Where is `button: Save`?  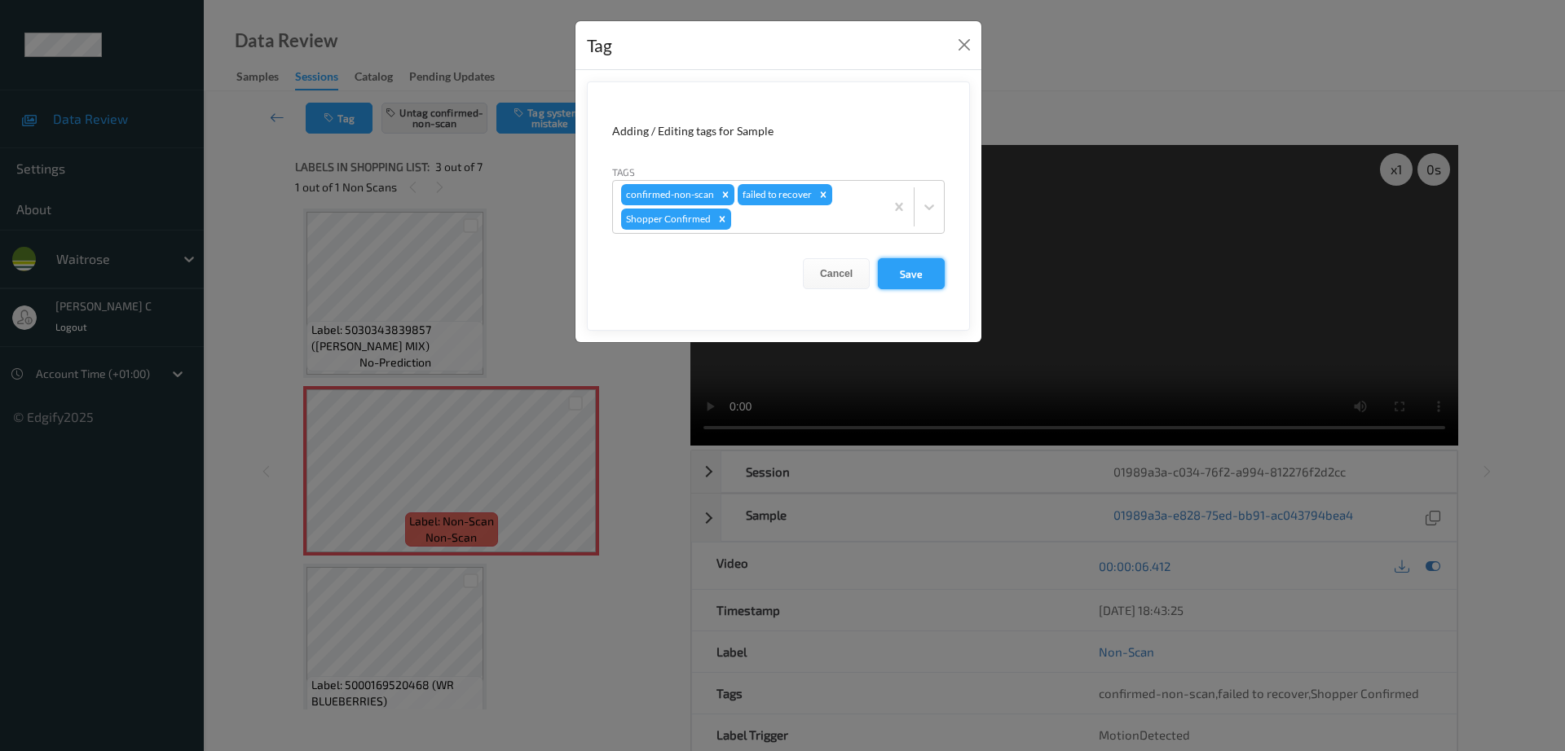
button: Save is located at coordinates (911, 274).